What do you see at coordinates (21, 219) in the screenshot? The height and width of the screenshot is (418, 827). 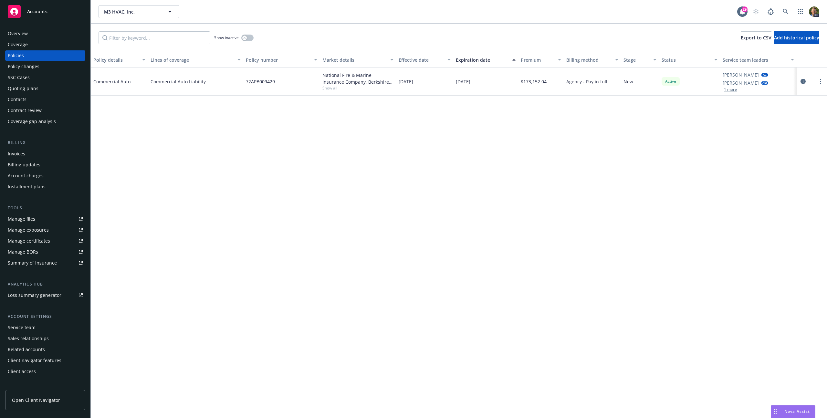 I see `div: Manage files` at bounding box center [21, 219].